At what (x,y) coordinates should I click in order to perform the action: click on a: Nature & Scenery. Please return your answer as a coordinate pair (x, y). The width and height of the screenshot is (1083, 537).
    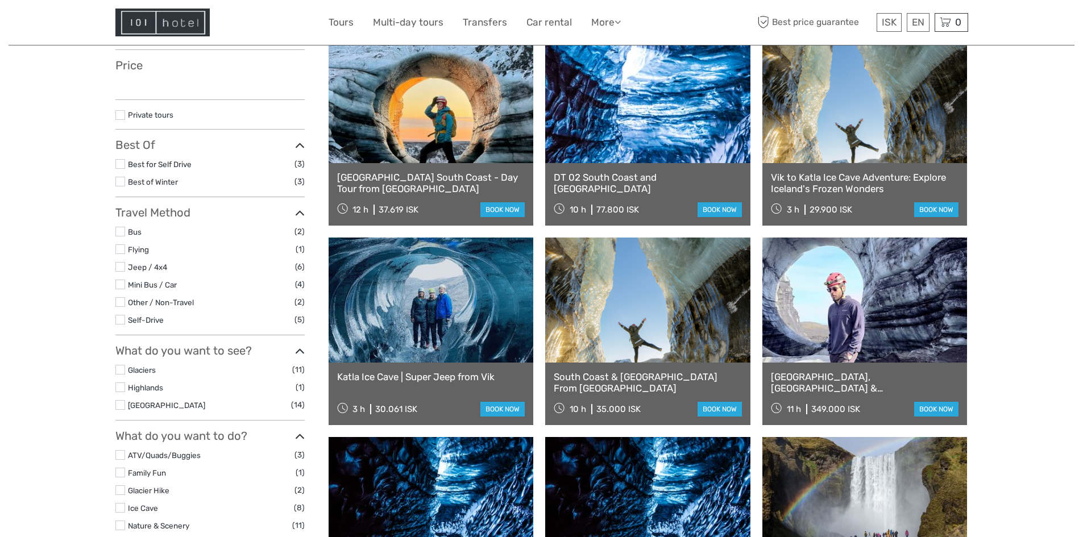
    Looking at the image, I should click on (159, 526).